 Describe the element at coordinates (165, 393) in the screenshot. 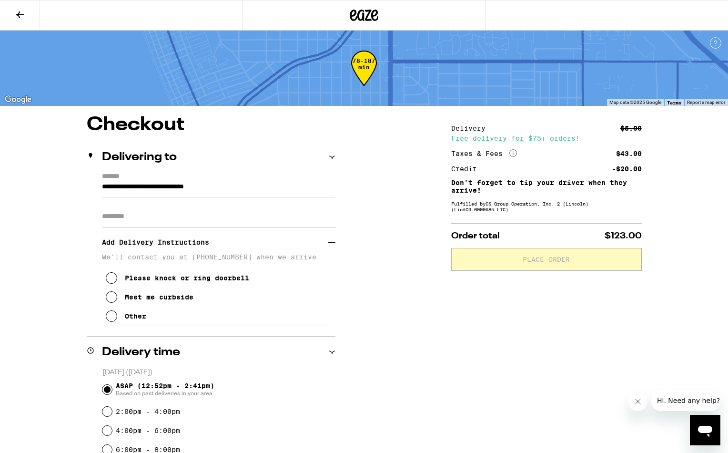

I see `span: Based on past deliveries in your area` at that location.